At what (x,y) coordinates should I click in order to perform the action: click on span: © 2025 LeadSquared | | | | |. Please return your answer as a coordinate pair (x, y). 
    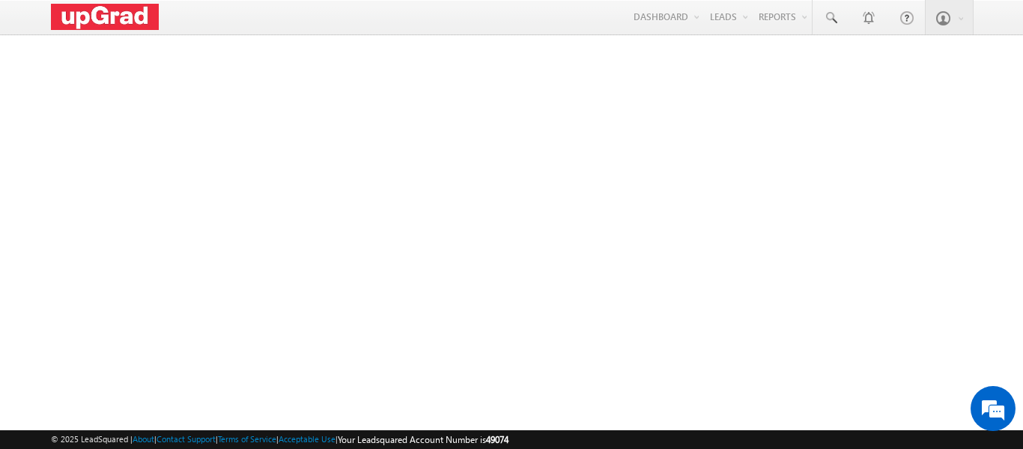
    Looking at the image, I should click on (279, 439).